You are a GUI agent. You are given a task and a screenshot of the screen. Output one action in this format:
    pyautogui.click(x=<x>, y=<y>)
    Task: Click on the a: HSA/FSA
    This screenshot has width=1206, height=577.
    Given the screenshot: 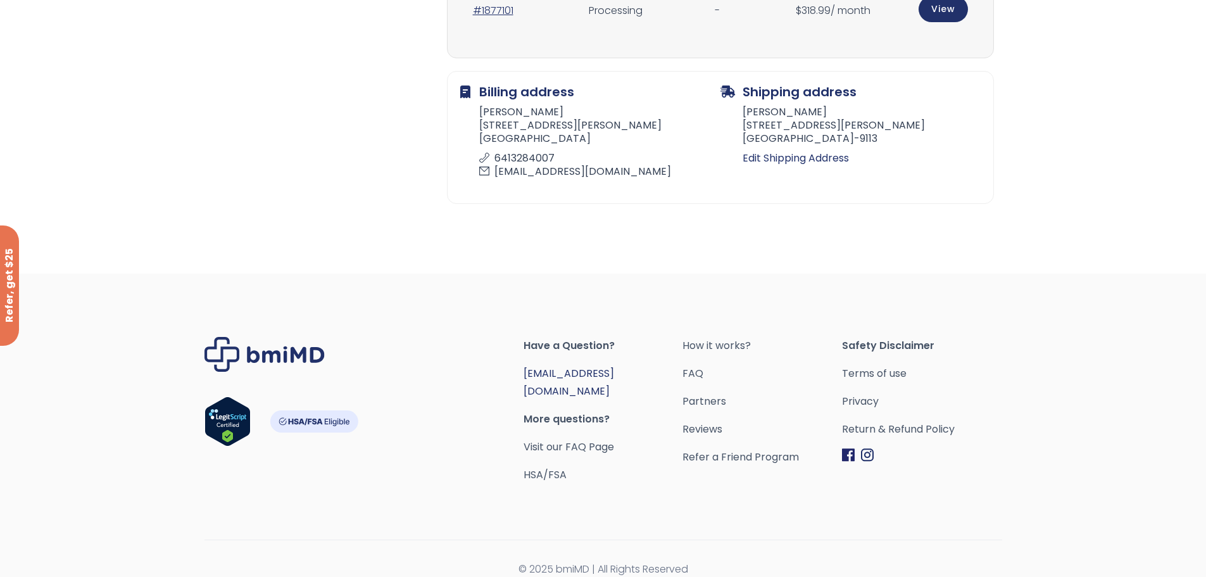 What is the action you would take?
    pyautogui.click(x=545, y=474)
    